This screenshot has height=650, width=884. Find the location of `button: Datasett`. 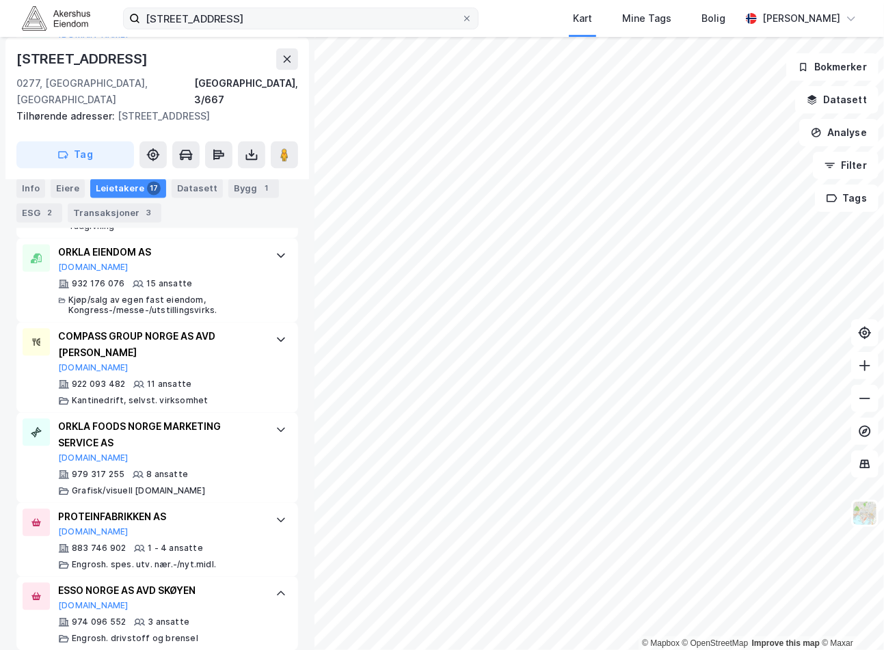

button: Datasett is located at coordinates (837, 100).